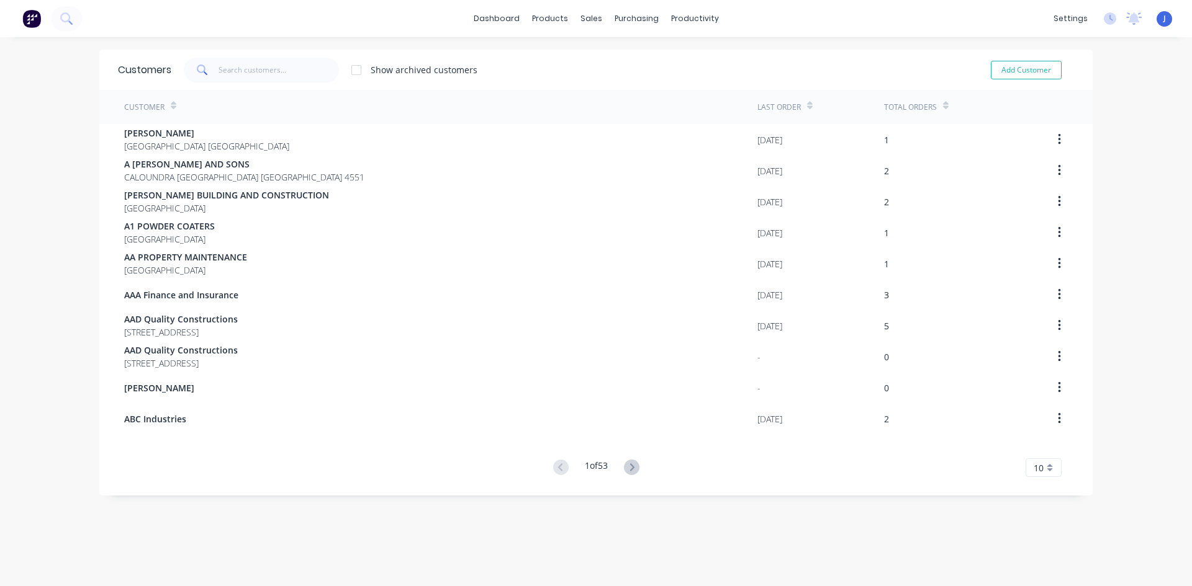 This screenshot has width=1192, height=586. I want to click on div: Show archived customers, so click(424, 70).